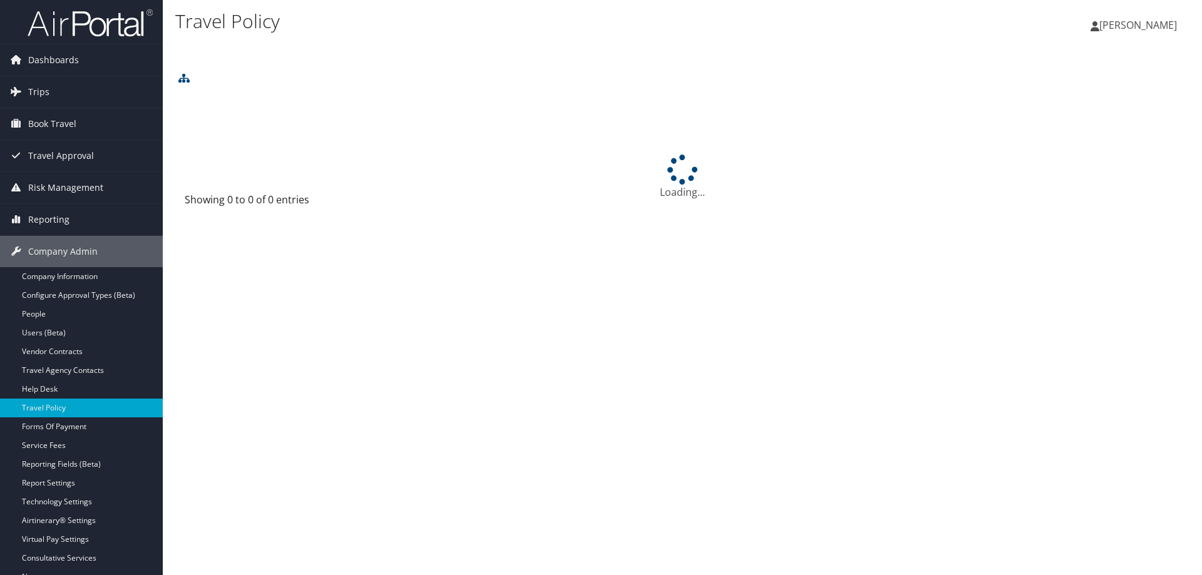 This screenshot has width=1202, height=575. What do you see at coordinates (513, 21) in the screenshot?
I see `h1: Travel Policy` at bounding box center [513, 21].